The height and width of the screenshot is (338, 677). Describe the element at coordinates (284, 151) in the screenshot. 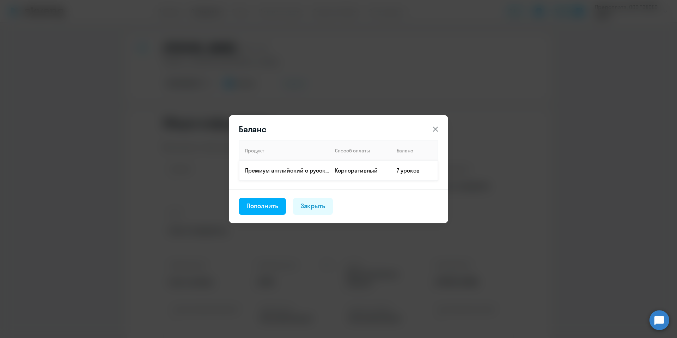

I see `th: Продукт` at that location.